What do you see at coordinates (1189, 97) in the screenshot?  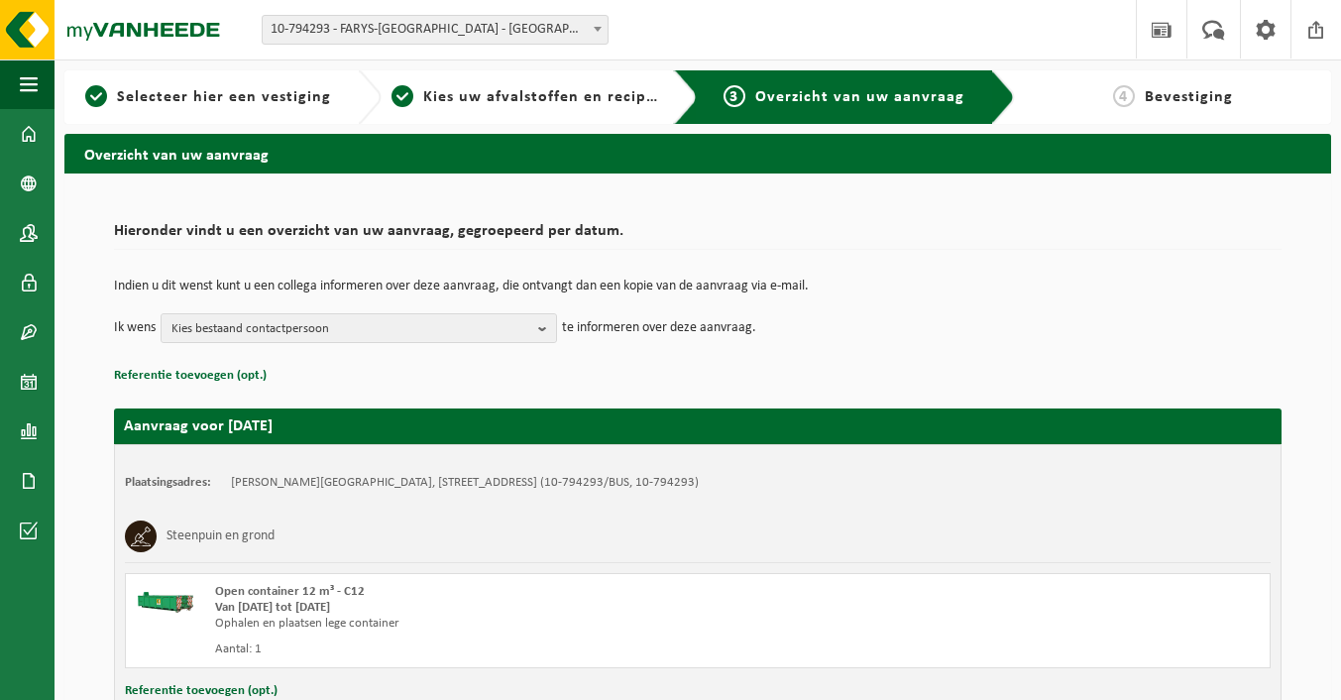 I see `span: Bevestiging` at bounding box center [1189, 97].